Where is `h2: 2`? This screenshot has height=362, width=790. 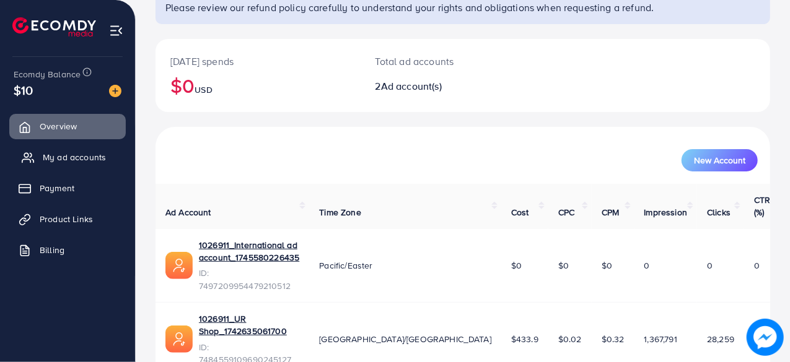 h2: 2 is located at coordinates (437, 86).